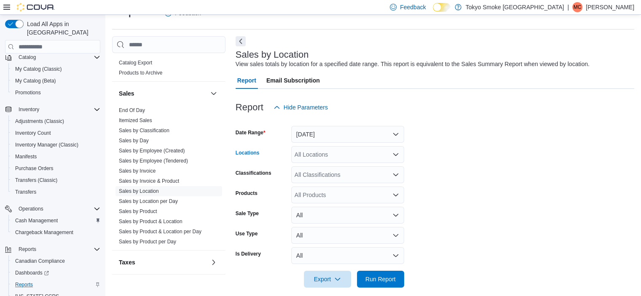 This screenshot has width=641, height=296. What do you see at coordinates (32, 273) in the screenshot?
I see `a: Dashboards` at bounding box center [32, 273].